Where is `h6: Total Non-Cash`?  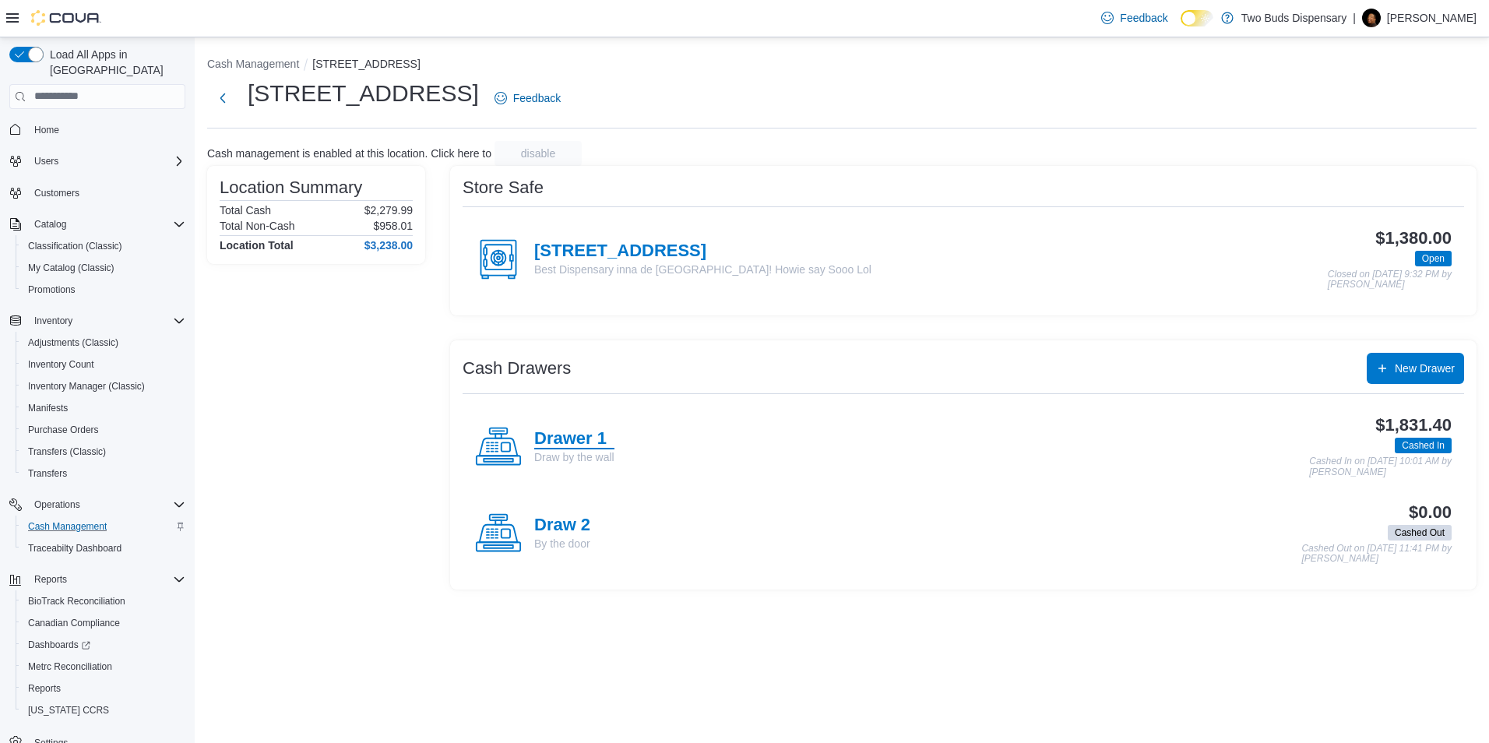
h6: Total Non-Cash is located at coordinates (257, 226).